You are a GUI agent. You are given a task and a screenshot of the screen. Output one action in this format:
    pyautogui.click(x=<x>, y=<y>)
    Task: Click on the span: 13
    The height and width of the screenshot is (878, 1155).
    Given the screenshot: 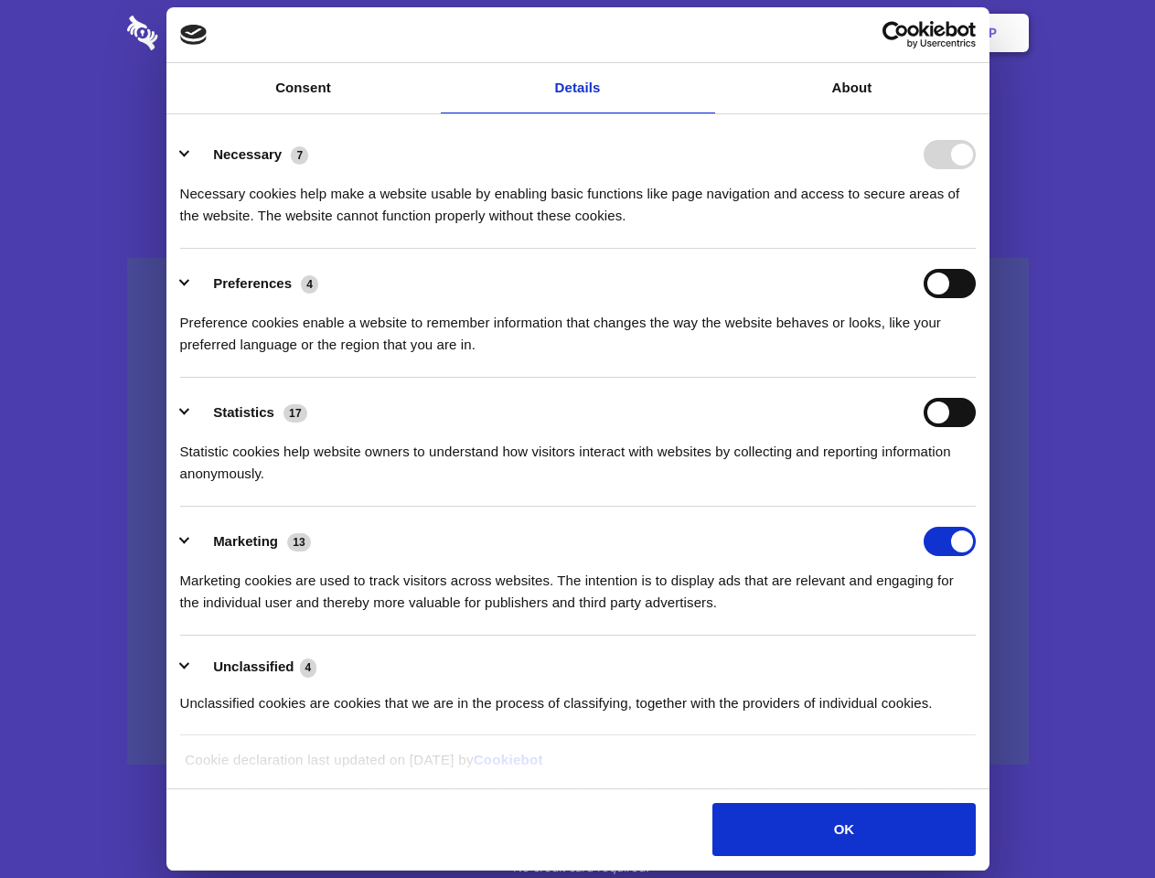 What is the action you would take?
    pyautogui.click(x=299, y=542)
    